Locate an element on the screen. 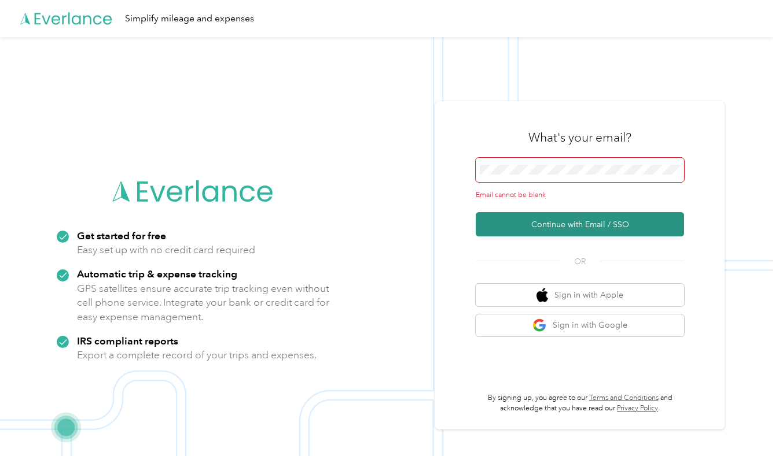 This screenshot has width=779, height=456. div: Email cannot be blank is located at coordinates (580, 196).